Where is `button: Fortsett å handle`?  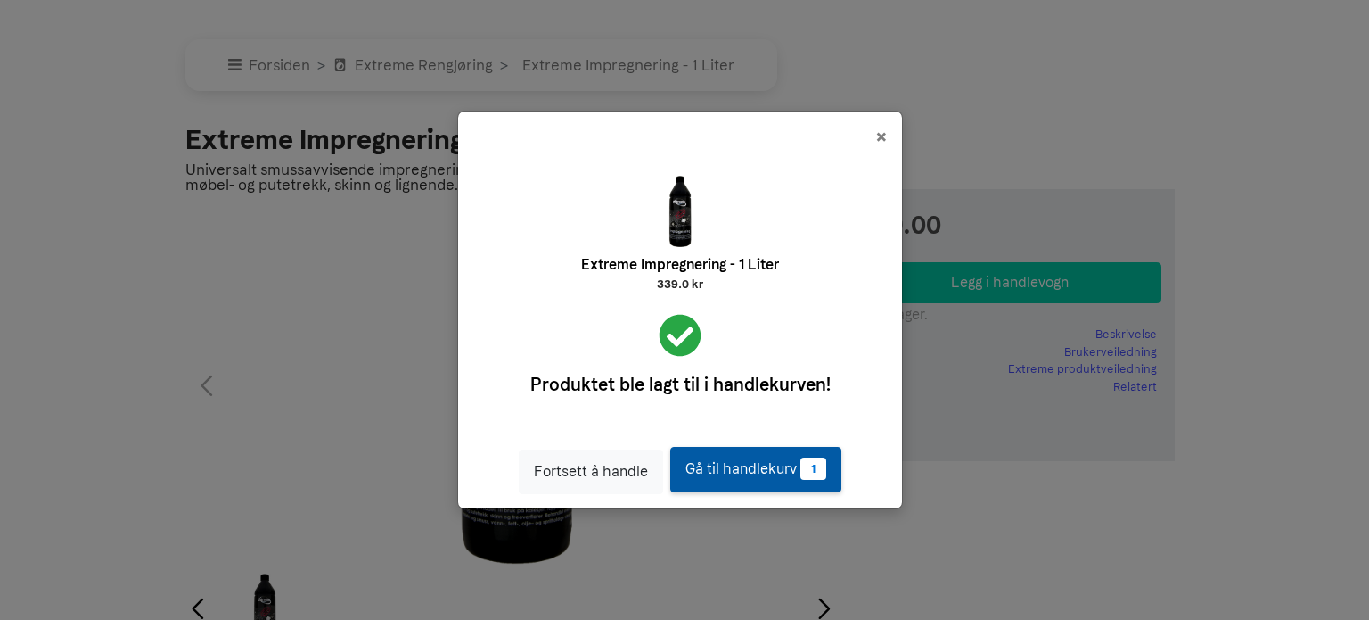
button: Fortsett å handle is located at coordinates (591, 472).